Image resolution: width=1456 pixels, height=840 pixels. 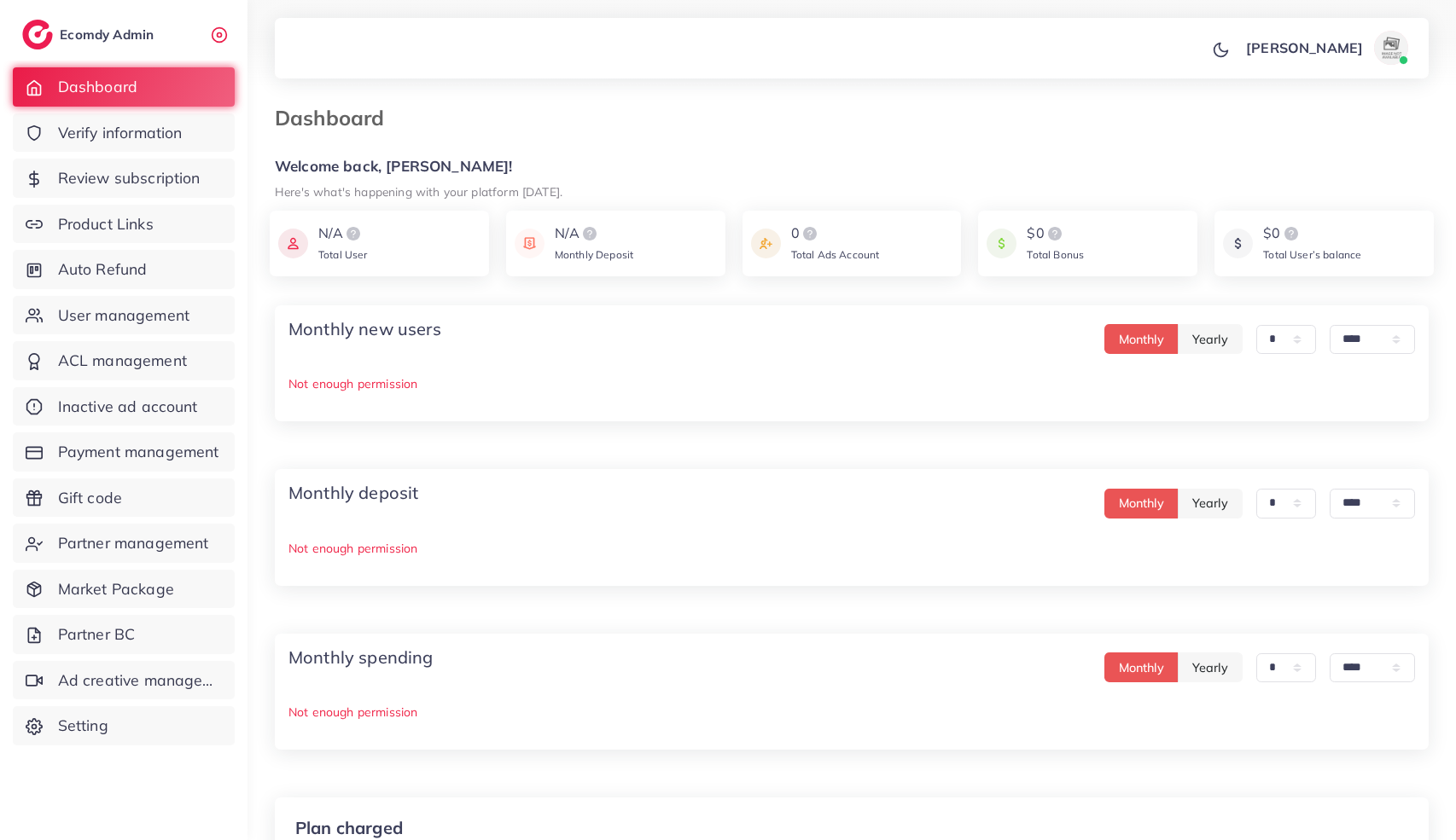 What do you see at coordinates (138, 452) in the screenshot?
I see `span: Payment management` at bounding box center [138, 452].